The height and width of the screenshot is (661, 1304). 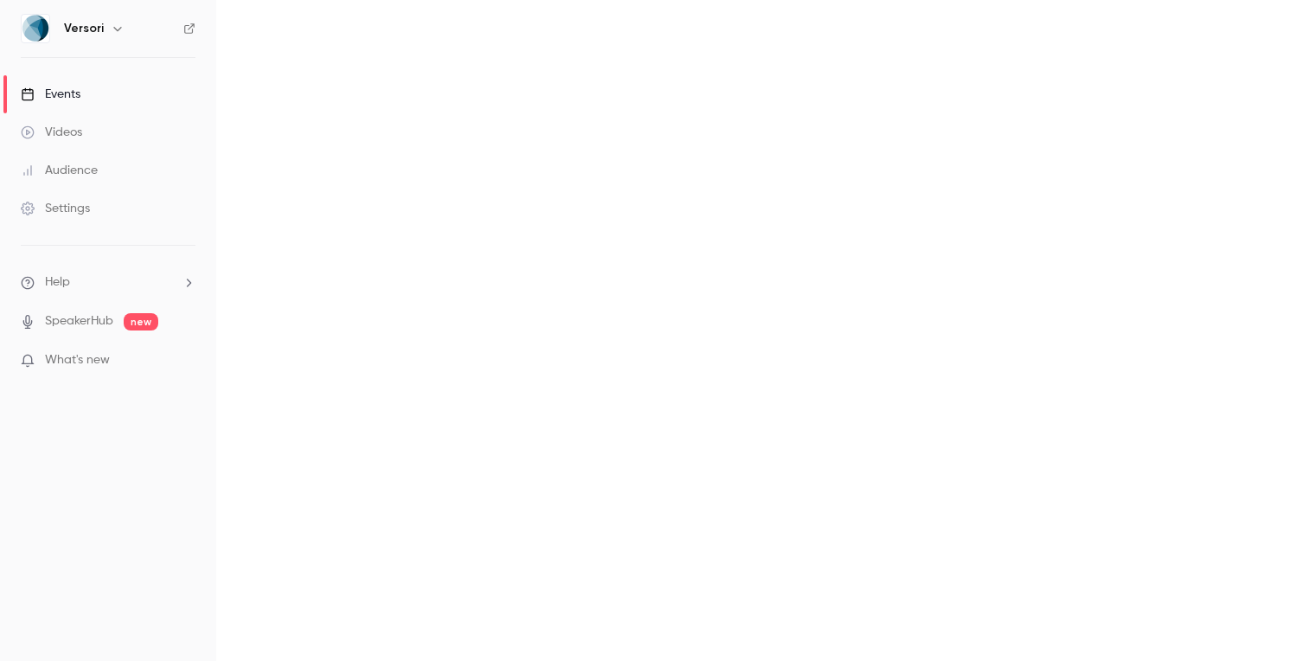 I want to click on img: Versori, so click(x=35, y=29).